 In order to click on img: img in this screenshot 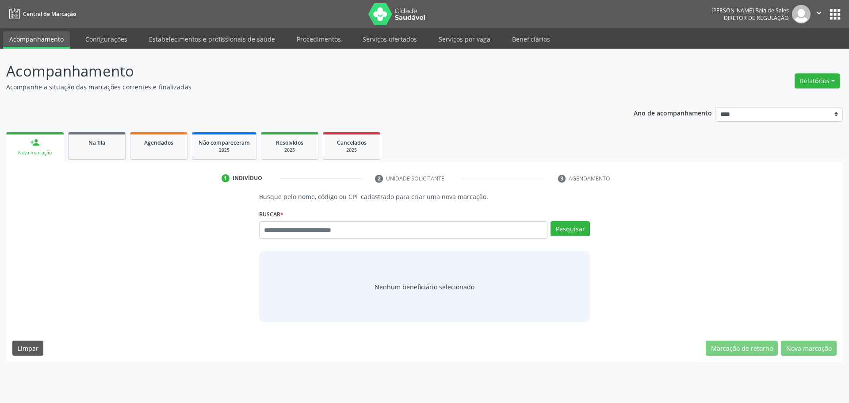, I will do `click(801, 14)`.